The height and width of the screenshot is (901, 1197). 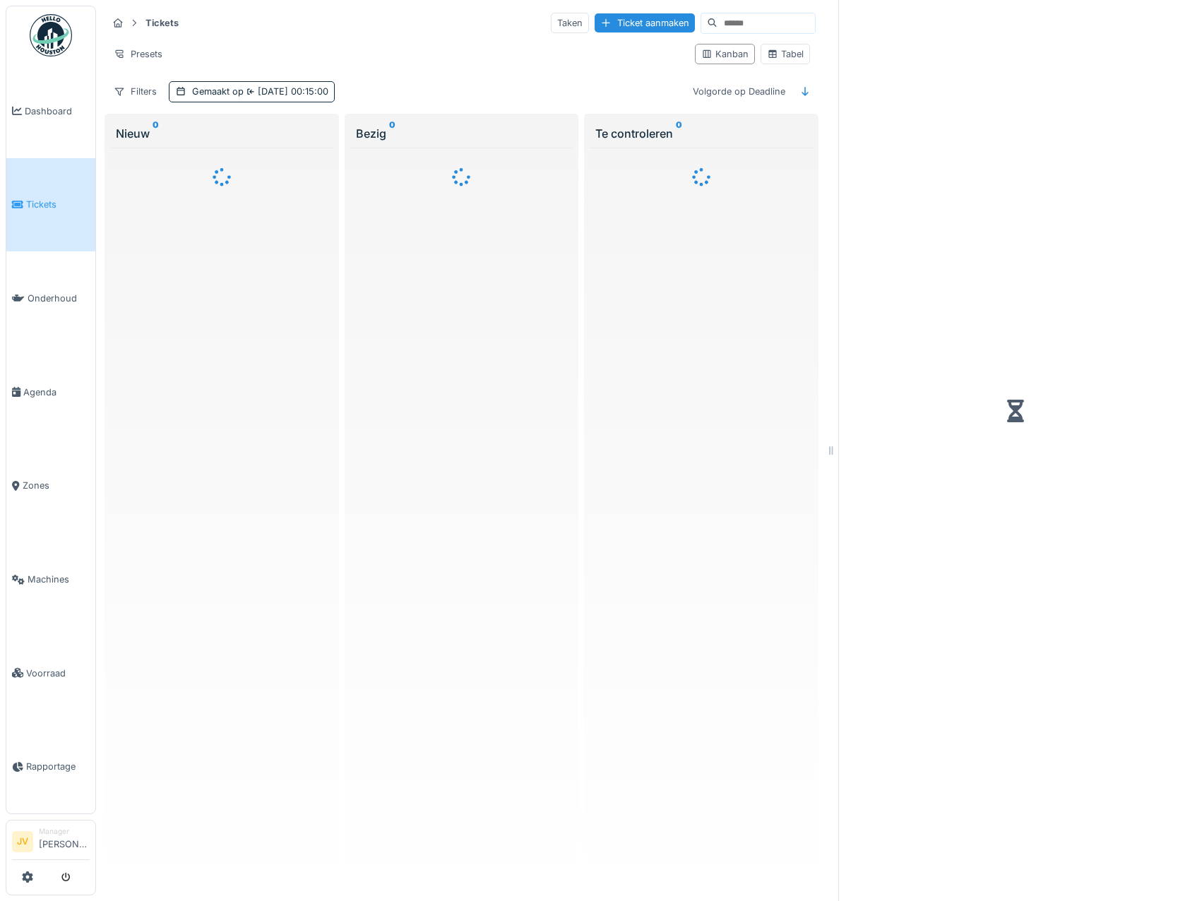 I want to click on span: Machines, so click(x=59, y=579).